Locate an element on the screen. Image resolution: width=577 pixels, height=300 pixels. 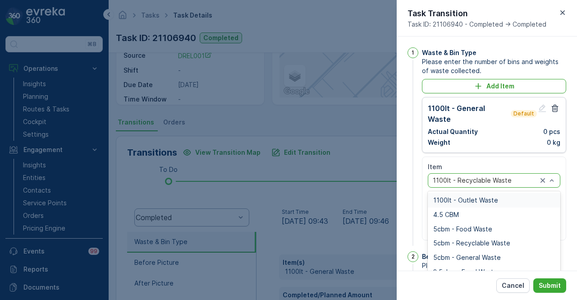
span: 1100lt - Outlet Waste is located at coordinates (466, 200).